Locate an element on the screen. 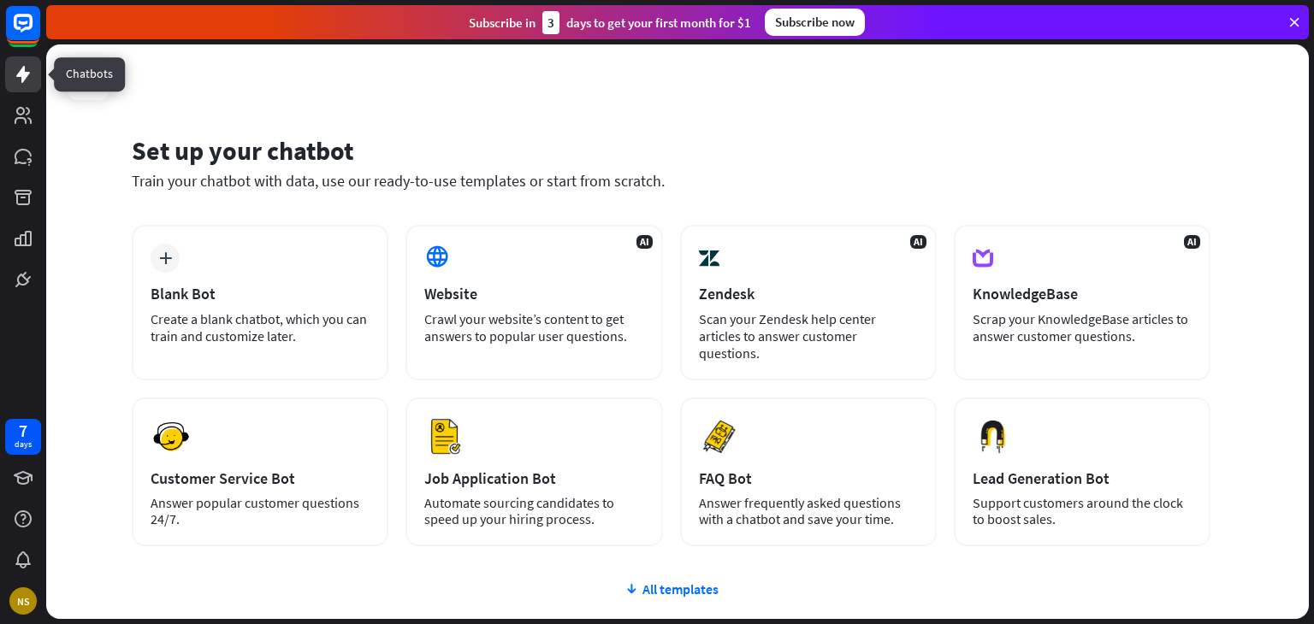  div: Zendesk is located at coordinates (808, 293).